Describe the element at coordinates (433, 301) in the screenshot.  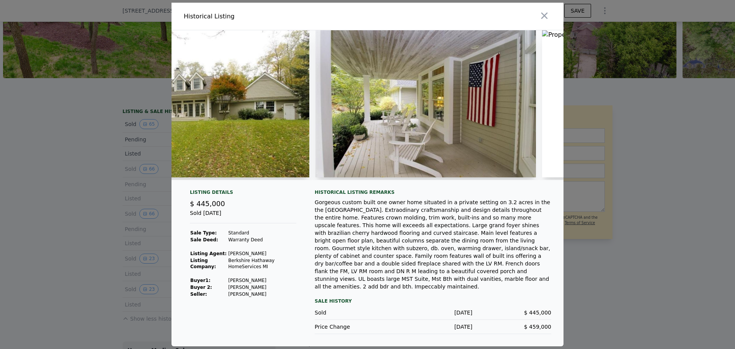
I see `div: Sale History` at that location.